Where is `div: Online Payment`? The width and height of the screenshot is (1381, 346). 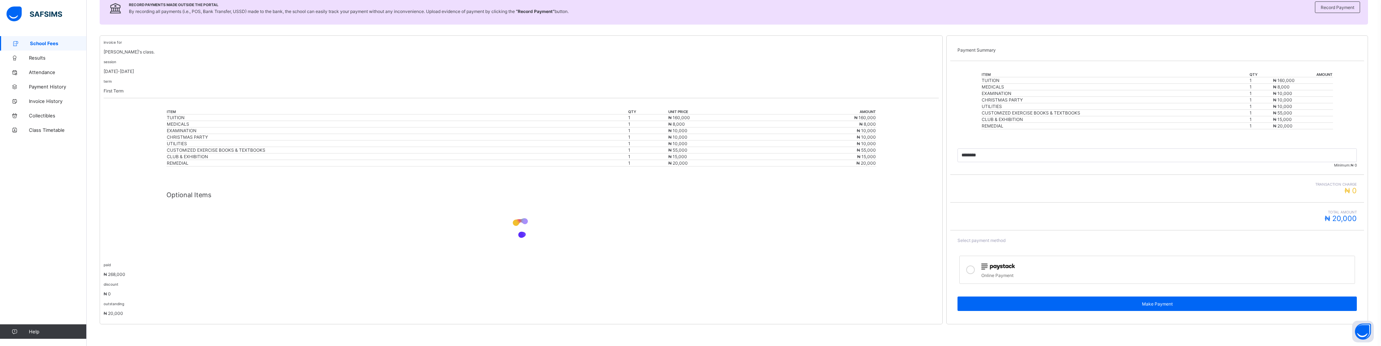
div: Online Payment is located at coordinates (1166, 274).